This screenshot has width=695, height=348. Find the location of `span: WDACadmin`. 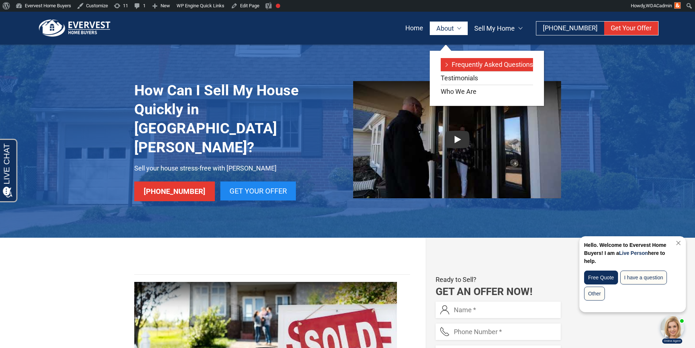

span: WDACadmin is located at coordinates (659, 5).